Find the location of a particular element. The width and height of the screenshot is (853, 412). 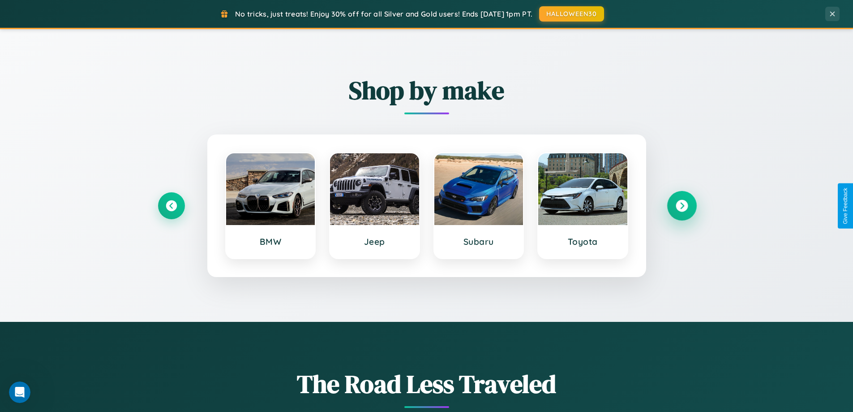

h3: Toyota is located at coordinates (583, 241).